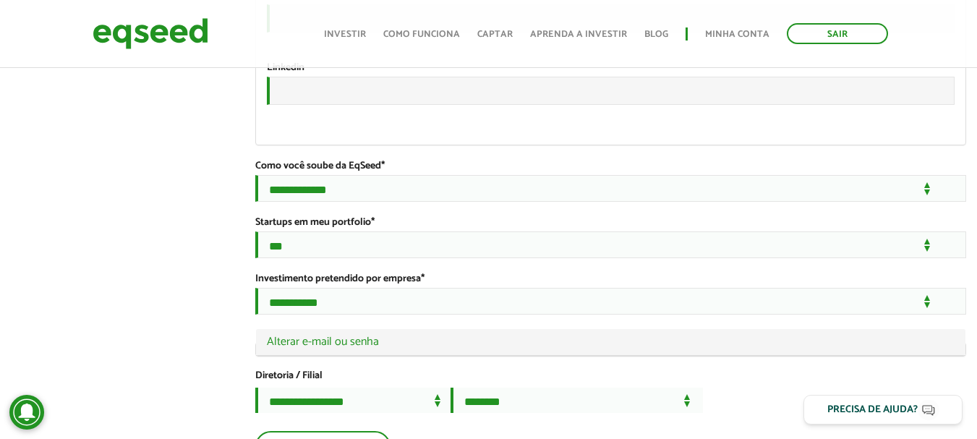 This screenshot has height=439, width=977. I want to click on a: Minha conta, so click(737, 34).